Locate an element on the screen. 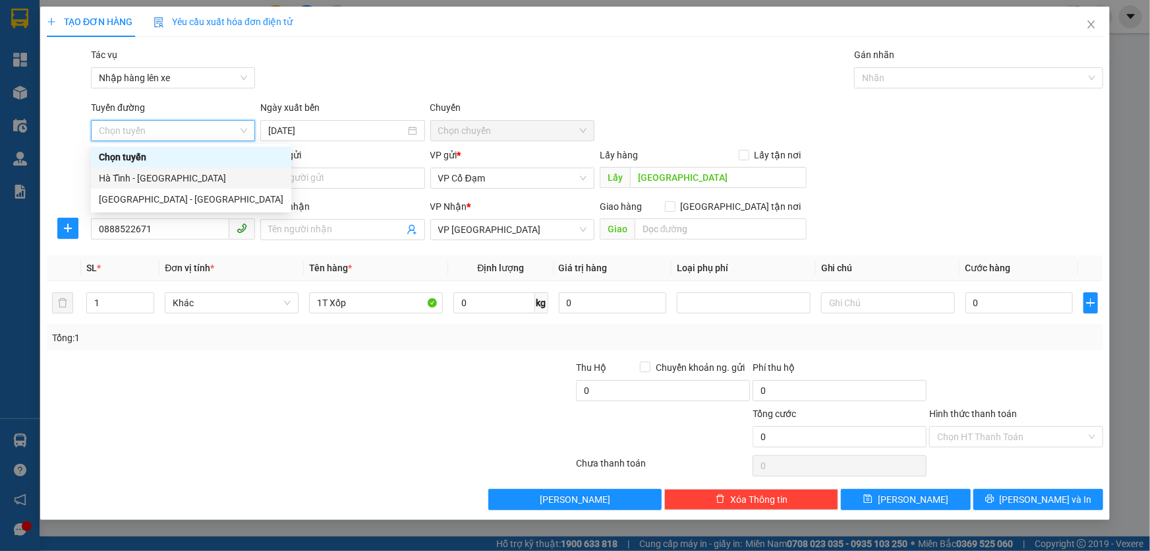 The width and height of the screenshot is (1150, 551). label: Hình thức thanh toán is located at coordinates (973, 413).